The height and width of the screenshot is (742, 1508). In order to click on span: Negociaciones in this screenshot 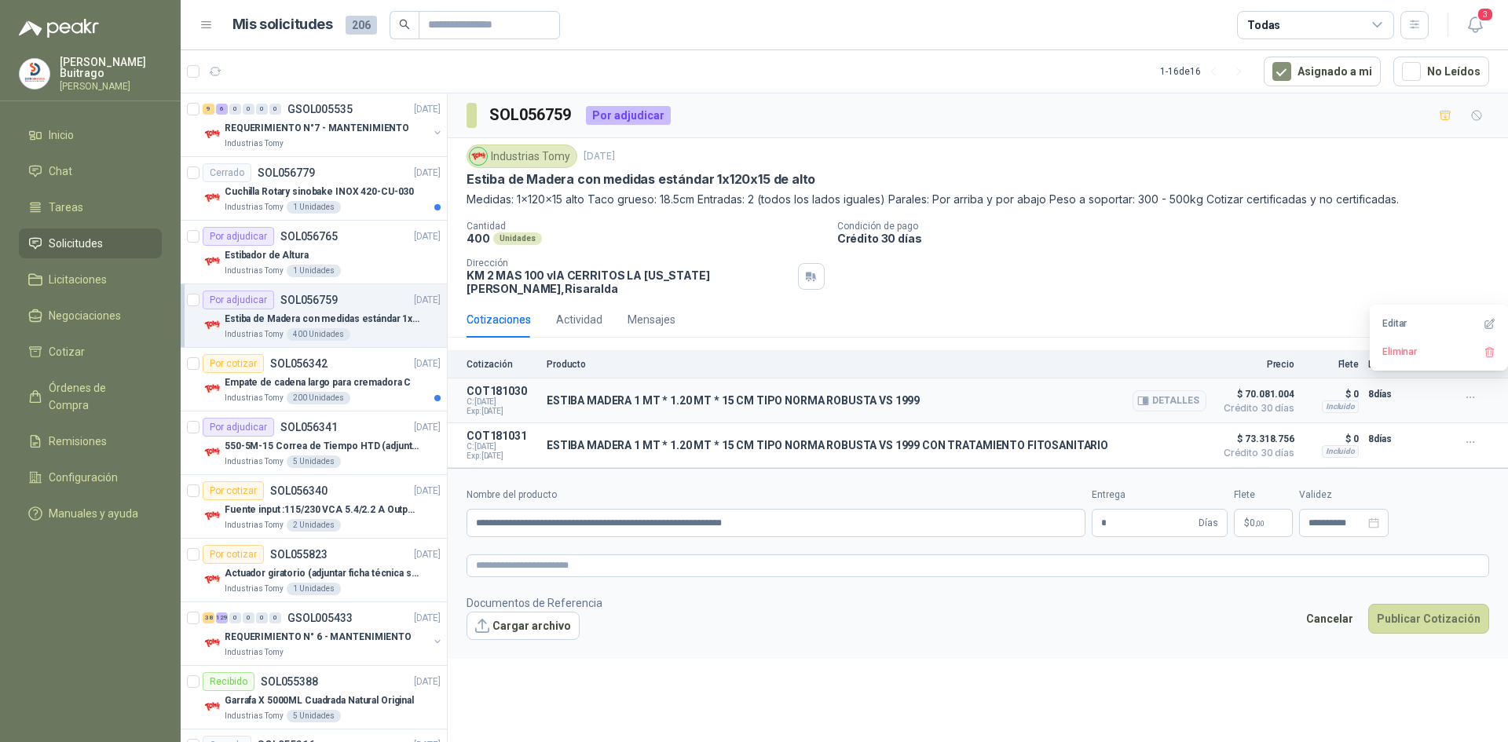, I will do `click(85, 316)`.